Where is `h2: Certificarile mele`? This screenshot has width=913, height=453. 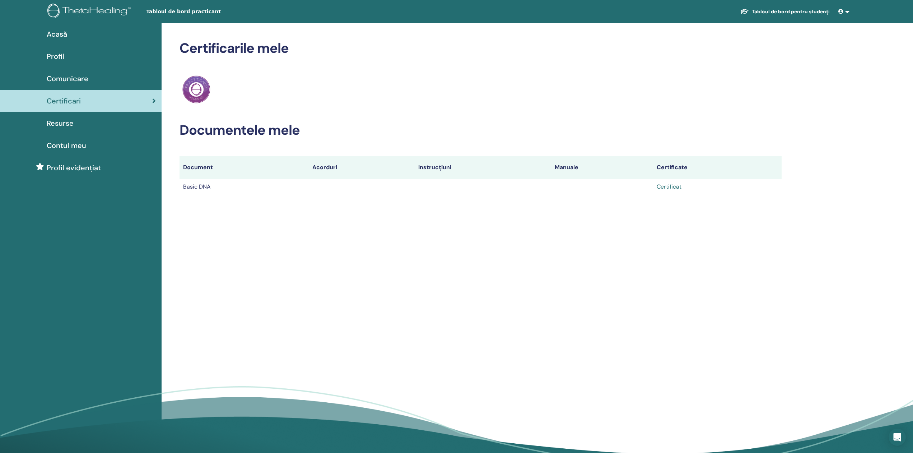 h2: Certificarile mele is located at coordinates (480, 48).